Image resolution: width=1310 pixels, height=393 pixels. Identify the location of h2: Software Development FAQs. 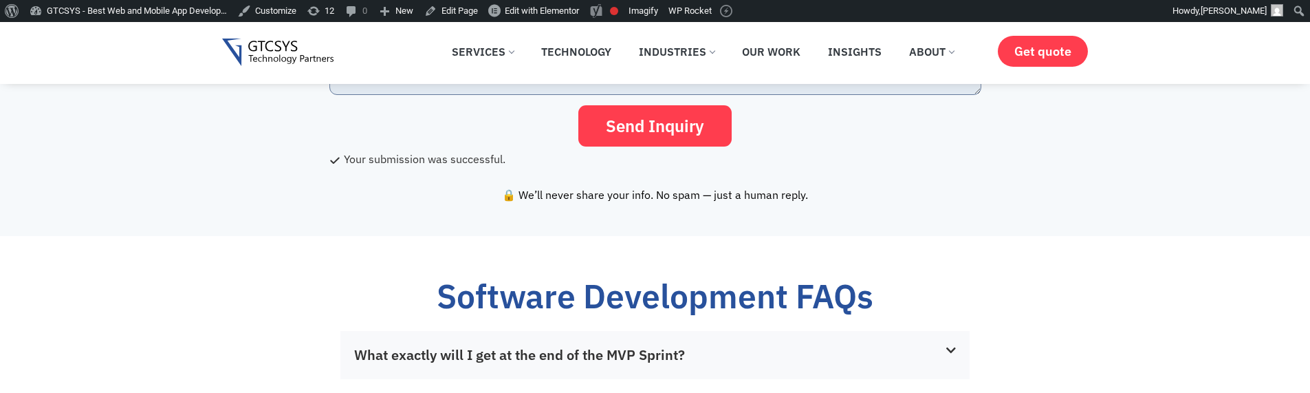
(655, 296).